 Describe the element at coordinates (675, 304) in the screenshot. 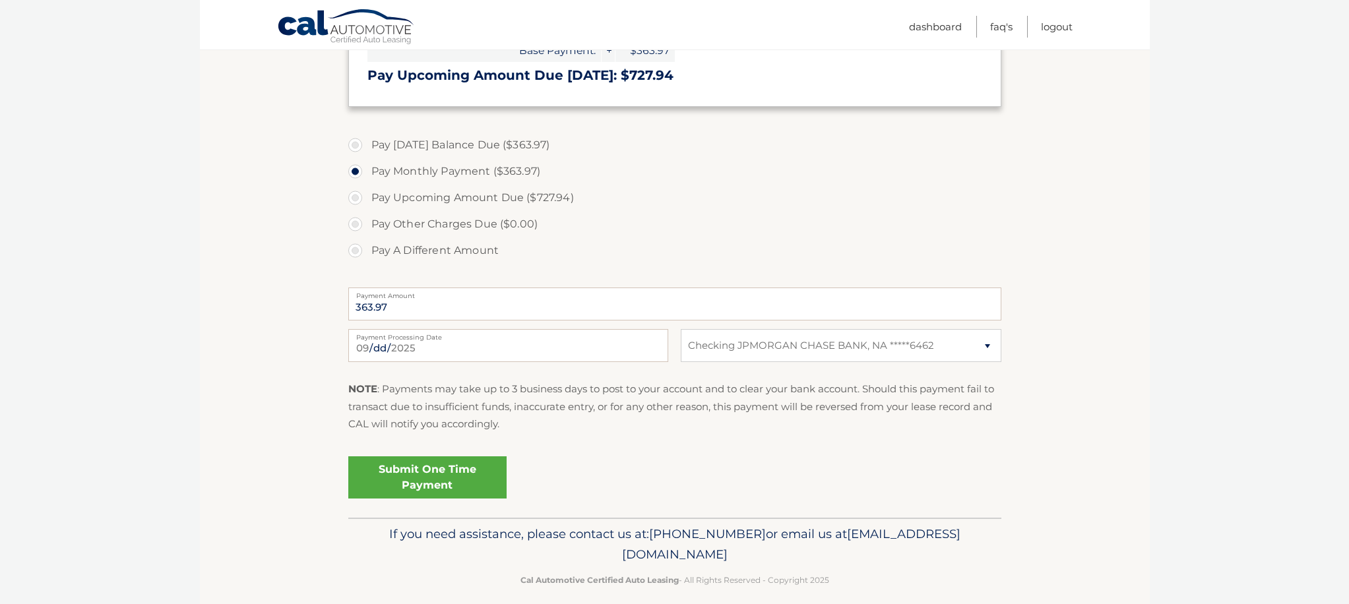

I see `input: Payment Amount` at that location.